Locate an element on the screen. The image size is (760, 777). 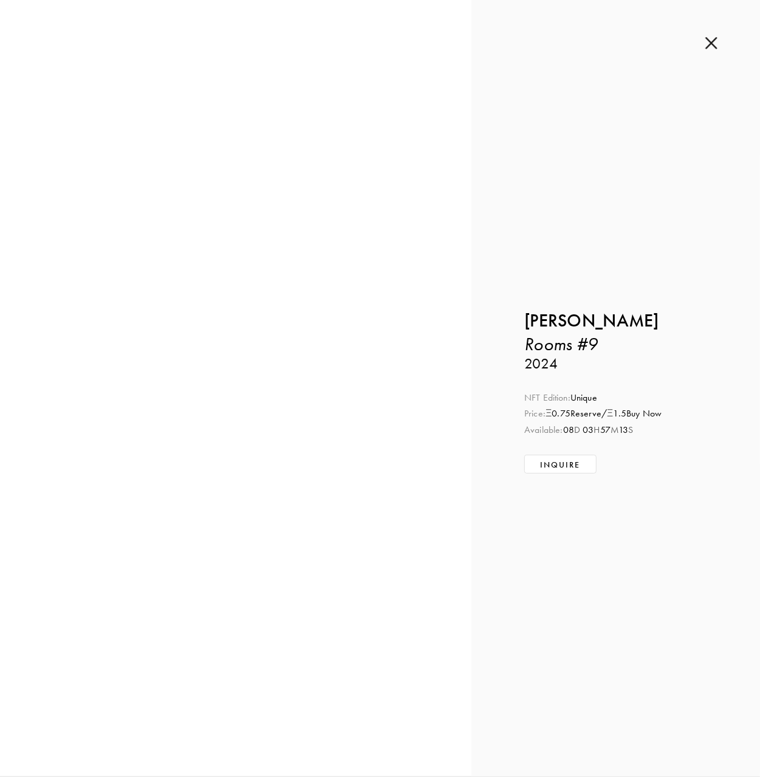
span: 13 is located at coordinates (623, 430).